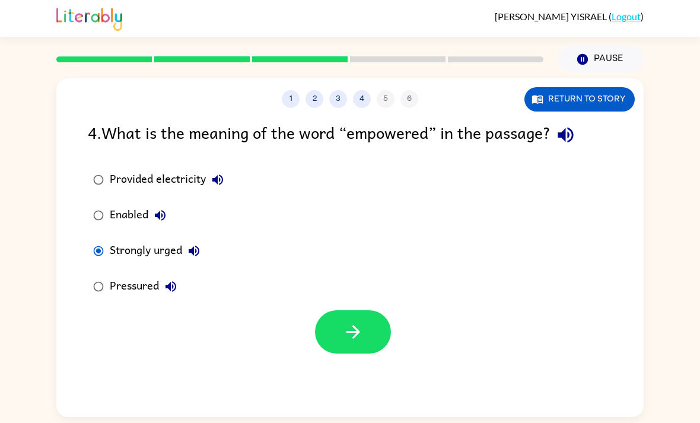  Describe the element at coordinates (171, 287) in the screenshot. I see `button: Pressured` at that location.